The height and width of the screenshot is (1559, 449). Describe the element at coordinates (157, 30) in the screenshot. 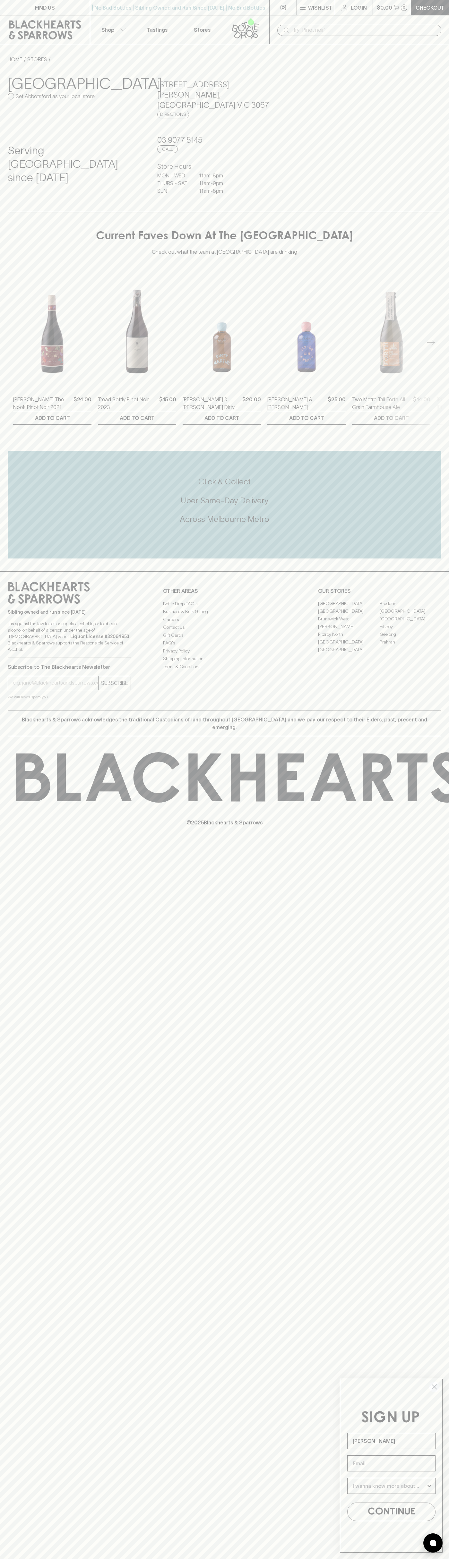

I see `a: Tastings` at that location.